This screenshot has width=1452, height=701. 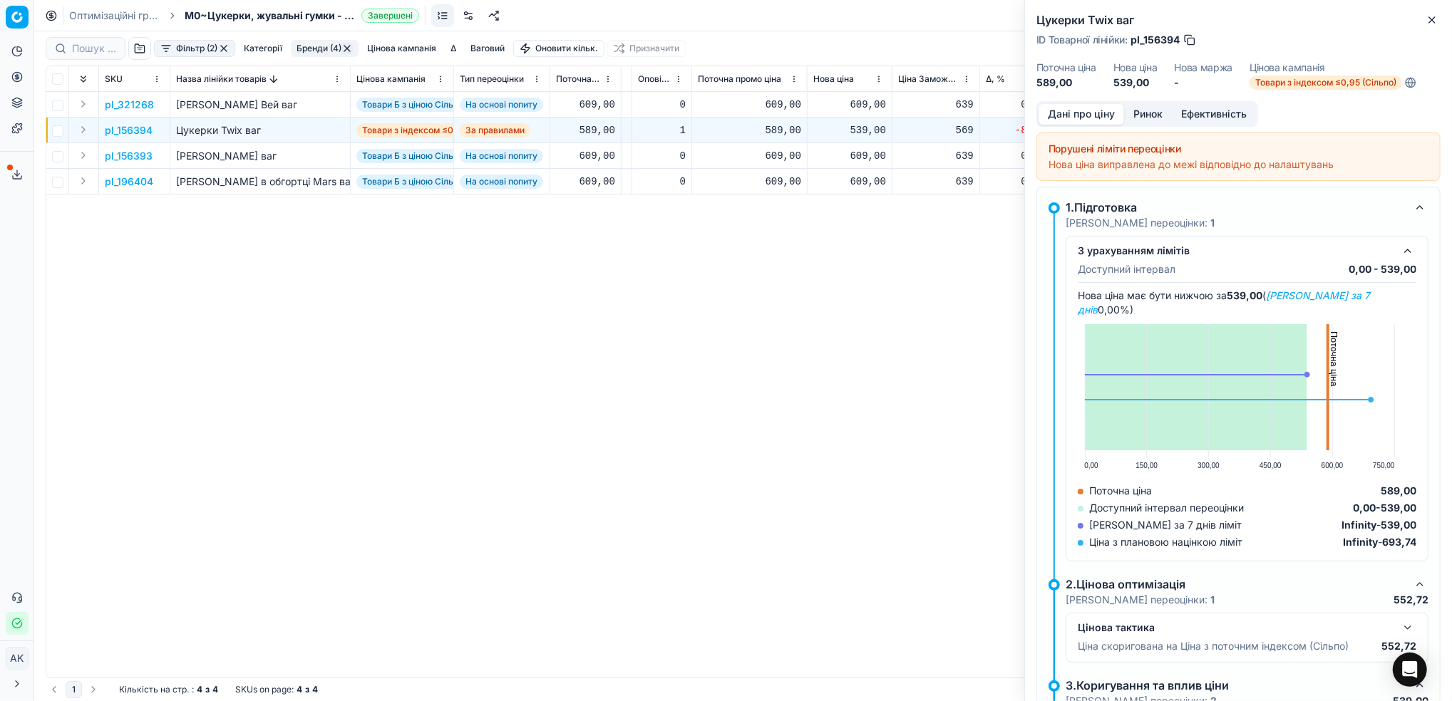 What do you see at coordinates (1160, 508) in the screenshot?
I see `div: Доступний інтервал переоцінки` at bounding box center [1160, 508].